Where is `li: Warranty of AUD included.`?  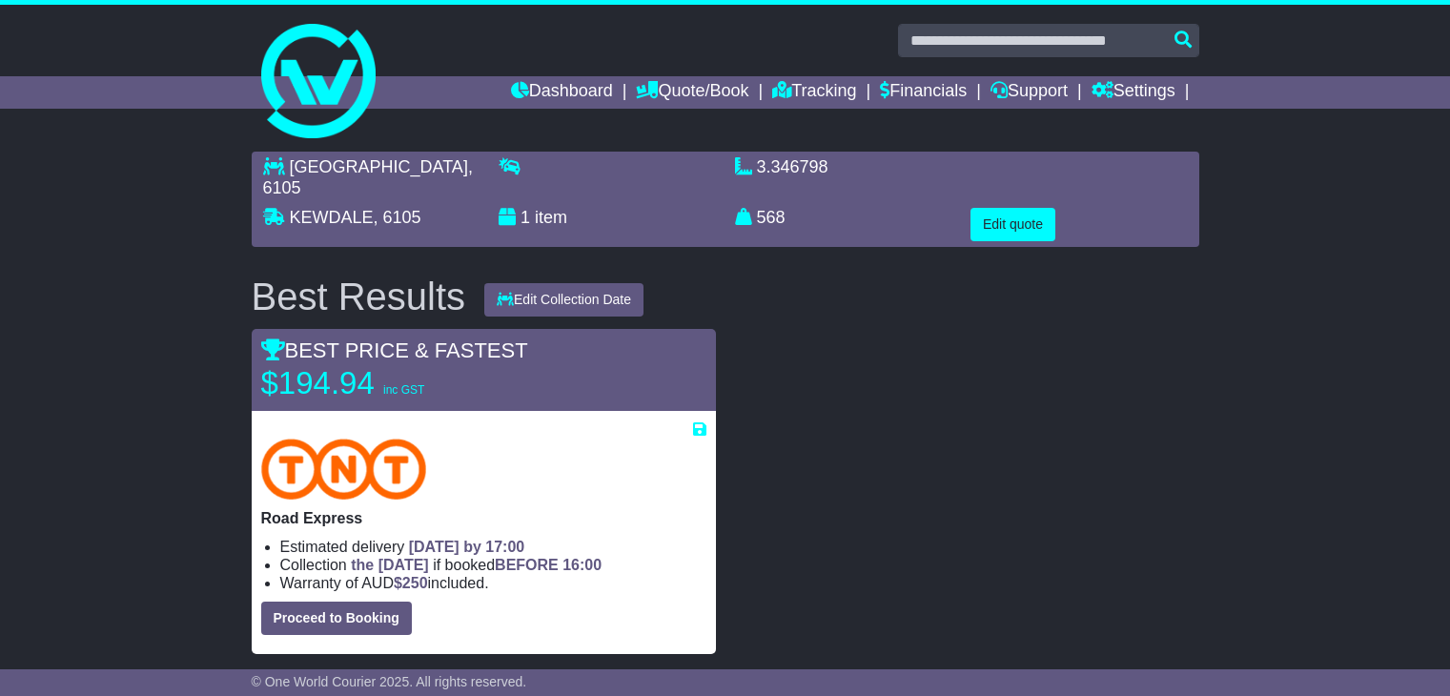
li: Warranty of AUD included. is located at coordinates (493, 582).